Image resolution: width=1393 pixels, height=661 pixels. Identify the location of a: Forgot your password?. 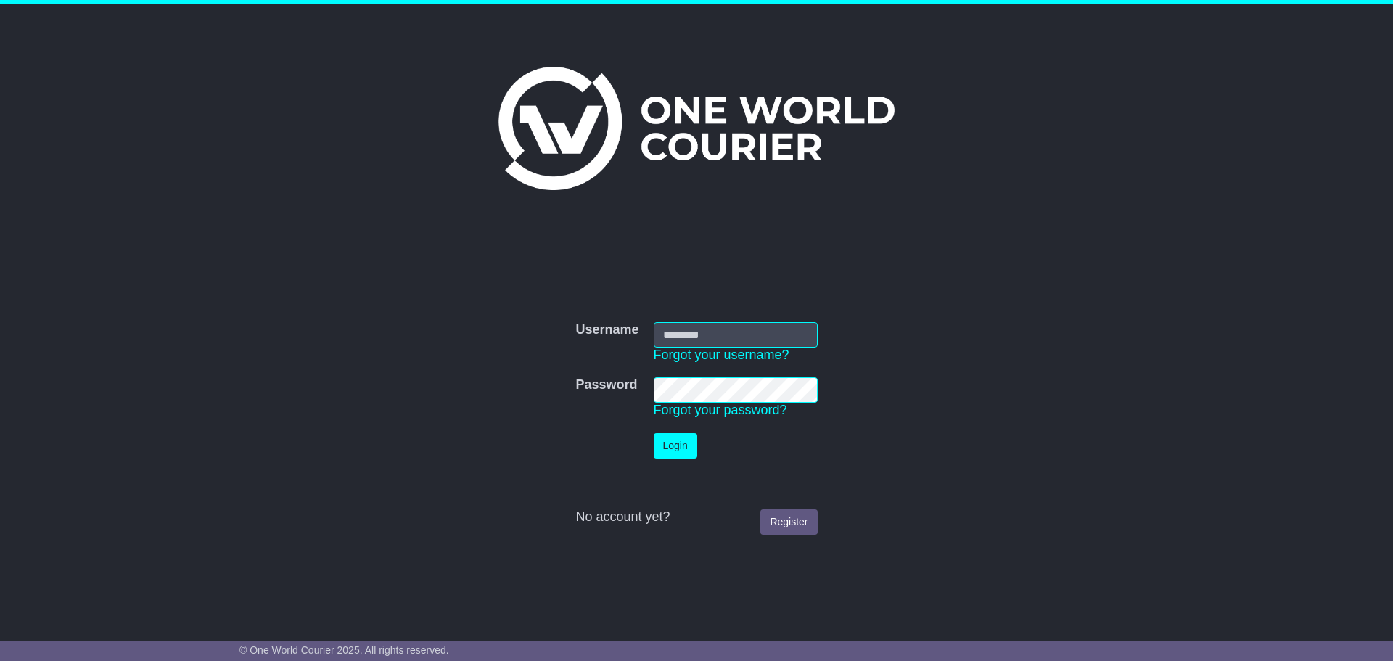
(721, 410).